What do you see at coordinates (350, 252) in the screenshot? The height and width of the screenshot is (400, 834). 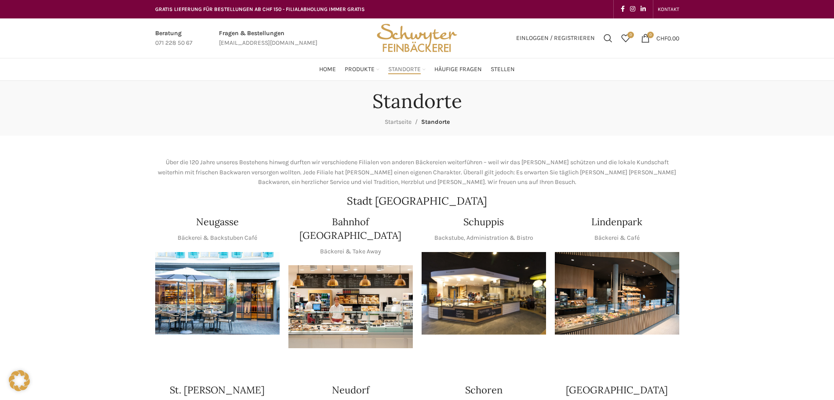 I see `p: Bäckerei & Take Away` at bounding box center [350, 252].